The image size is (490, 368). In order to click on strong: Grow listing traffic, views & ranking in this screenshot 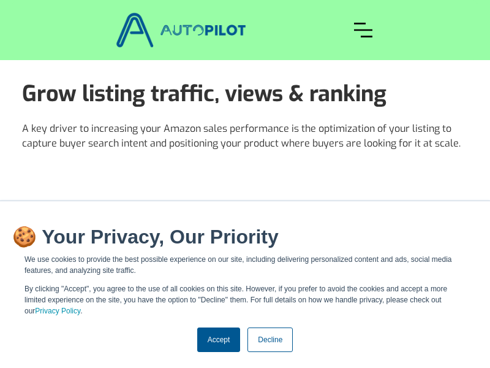, I will do `click(204, 94)`.